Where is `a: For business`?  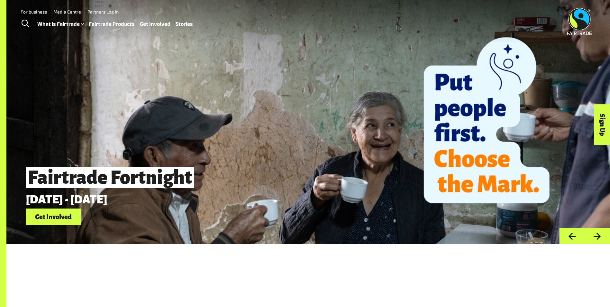 a: For business is located at coordinates (34, 12).